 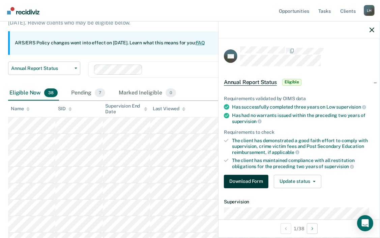 What do you see at coordinates (299, 83) in the screenshot?
I see `div: Annual Report StatusEligible` at bounding box center [299, 83].